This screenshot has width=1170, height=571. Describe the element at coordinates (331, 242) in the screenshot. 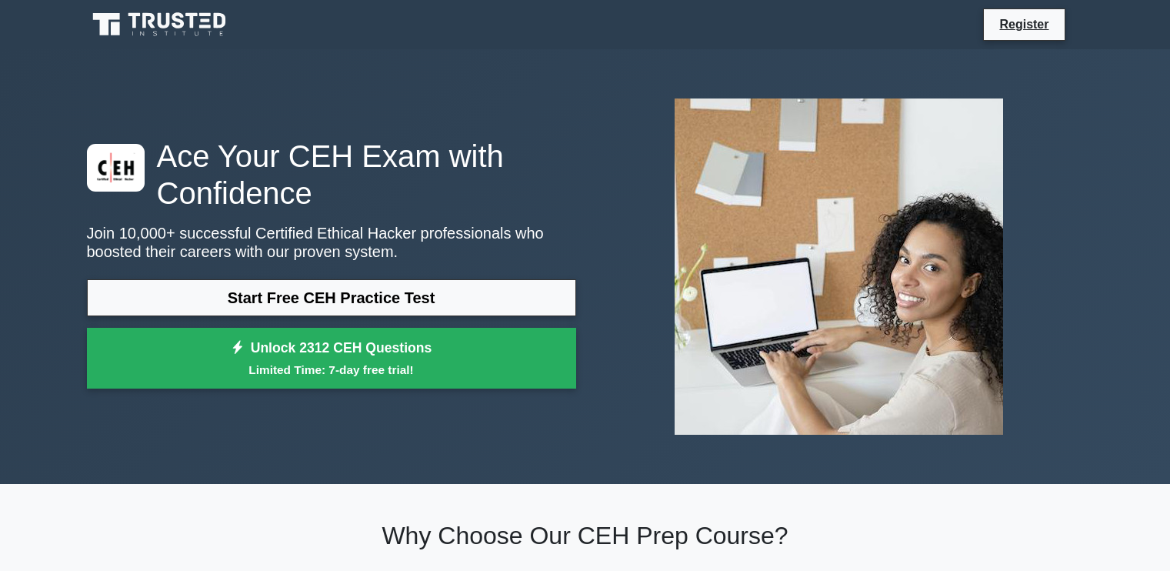

I see `p: Join 10,000+ successful Certified Ethical Hacker professionals who boosted their careers with our...` at that location.